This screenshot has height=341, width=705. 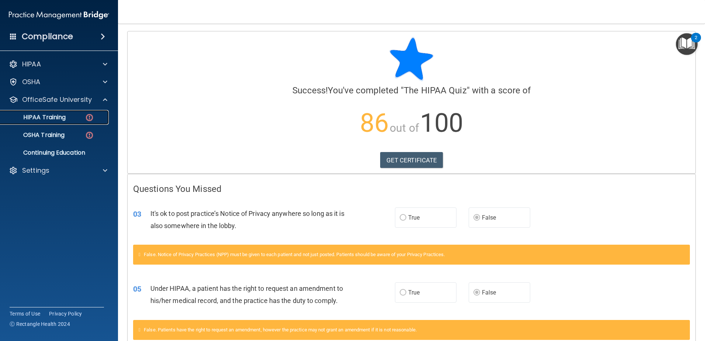 I want to click on span: Ⓒ Rectangle Health 2024, so click(x=40, y=324).